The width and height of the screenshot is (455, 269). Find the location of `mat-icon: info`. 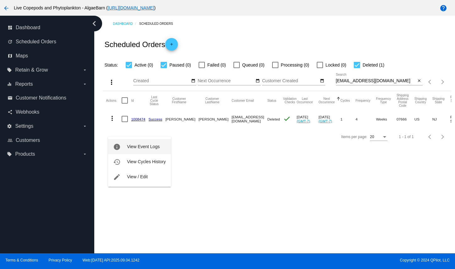

mat-icon: info is located at coordinates (117, 147).